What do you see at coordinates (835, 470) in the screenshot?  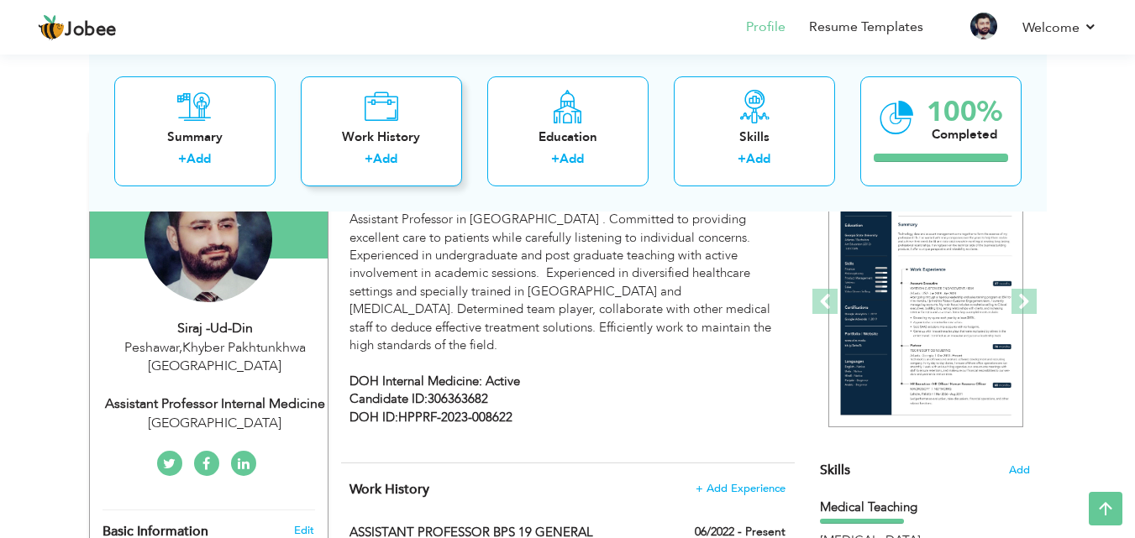 I see `span: Skills` at bounding box center [835, 470].